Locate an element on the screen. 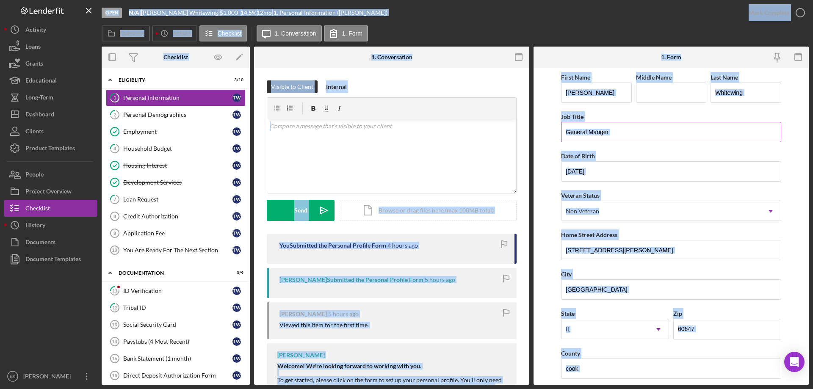  label: Date of Birth is located at coordinates (578, 156).